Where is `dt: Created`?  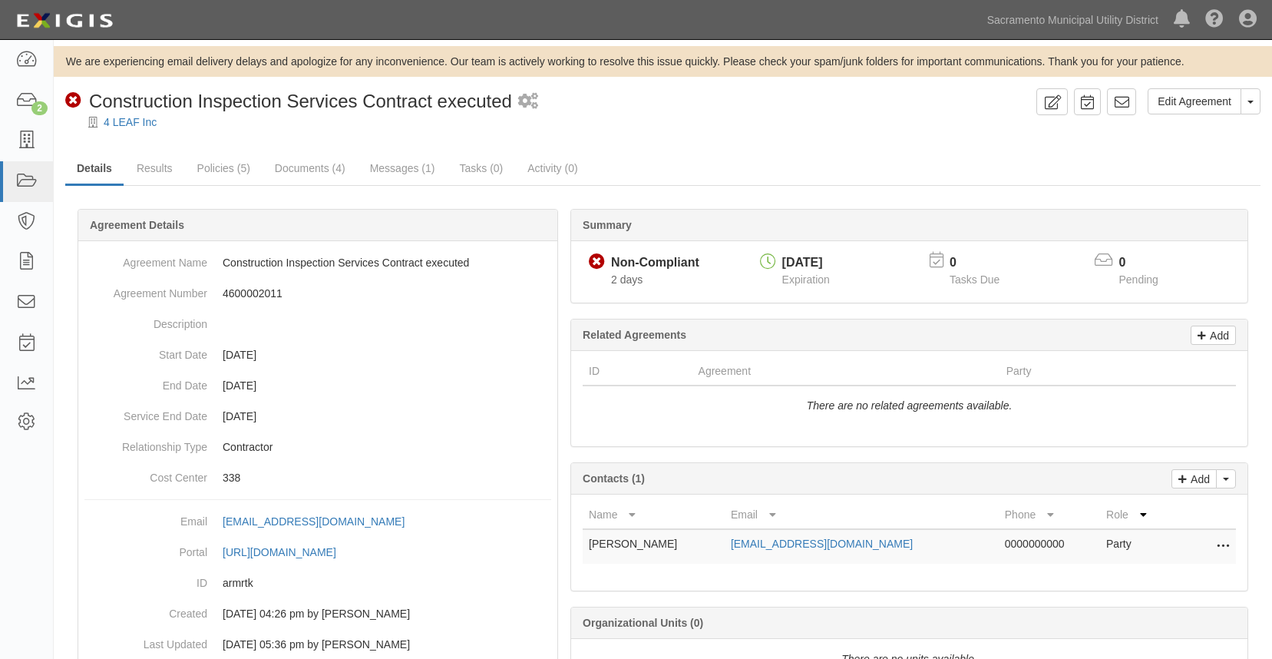
dt: Created is located at coordinates (146, 610).